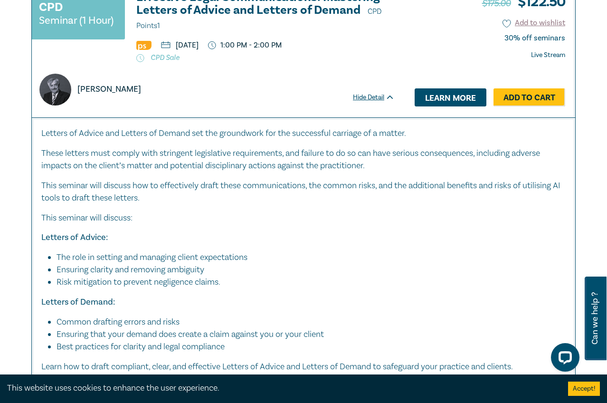 Image resolution: width=607 pixels, height=403 pixels. What do you see at coordinates (244, 45) in the screenshot?
I see `p: 1:00 PM - 2:00 PM` at bounding box center [244, 45].